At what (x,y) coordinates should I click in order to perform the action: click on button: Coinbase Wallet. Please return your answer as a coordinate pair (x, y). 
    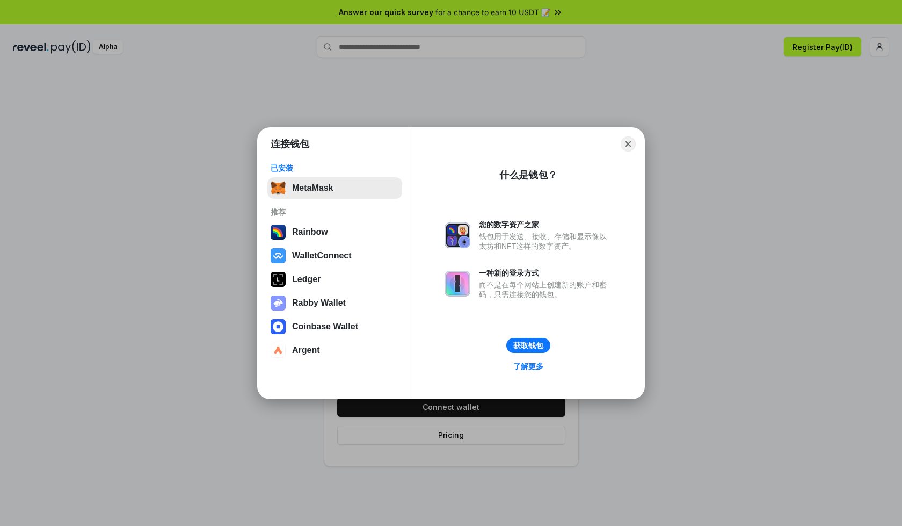
    Looking at the image, I should click on (334, 326).